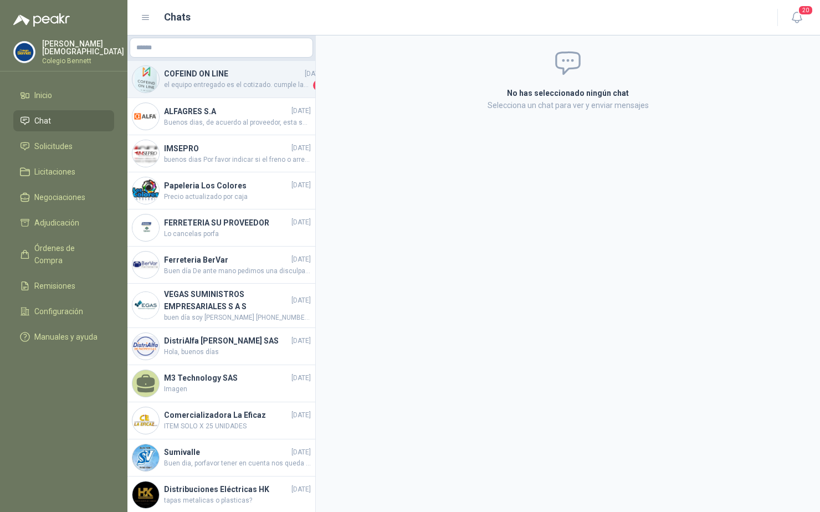  Describe the element at coordinates (64, 337) in the screenshot. I see `a: Manuales y ayuda` at that location.